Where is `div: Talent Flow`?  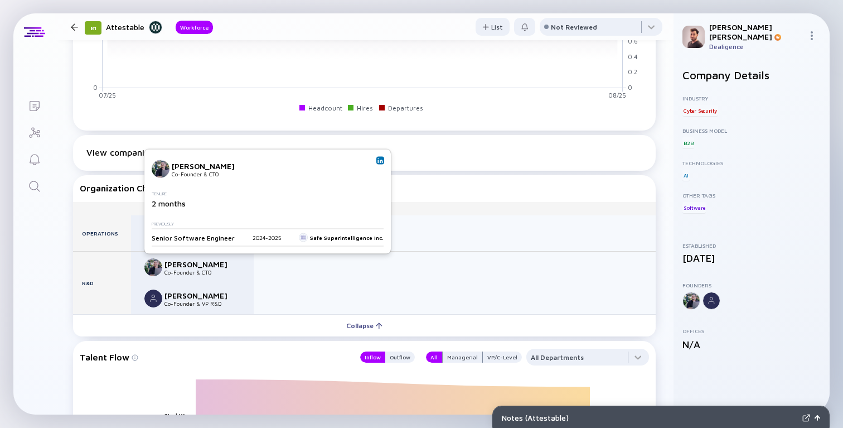
div: Talent Flow is located at coordinates (214, 357).